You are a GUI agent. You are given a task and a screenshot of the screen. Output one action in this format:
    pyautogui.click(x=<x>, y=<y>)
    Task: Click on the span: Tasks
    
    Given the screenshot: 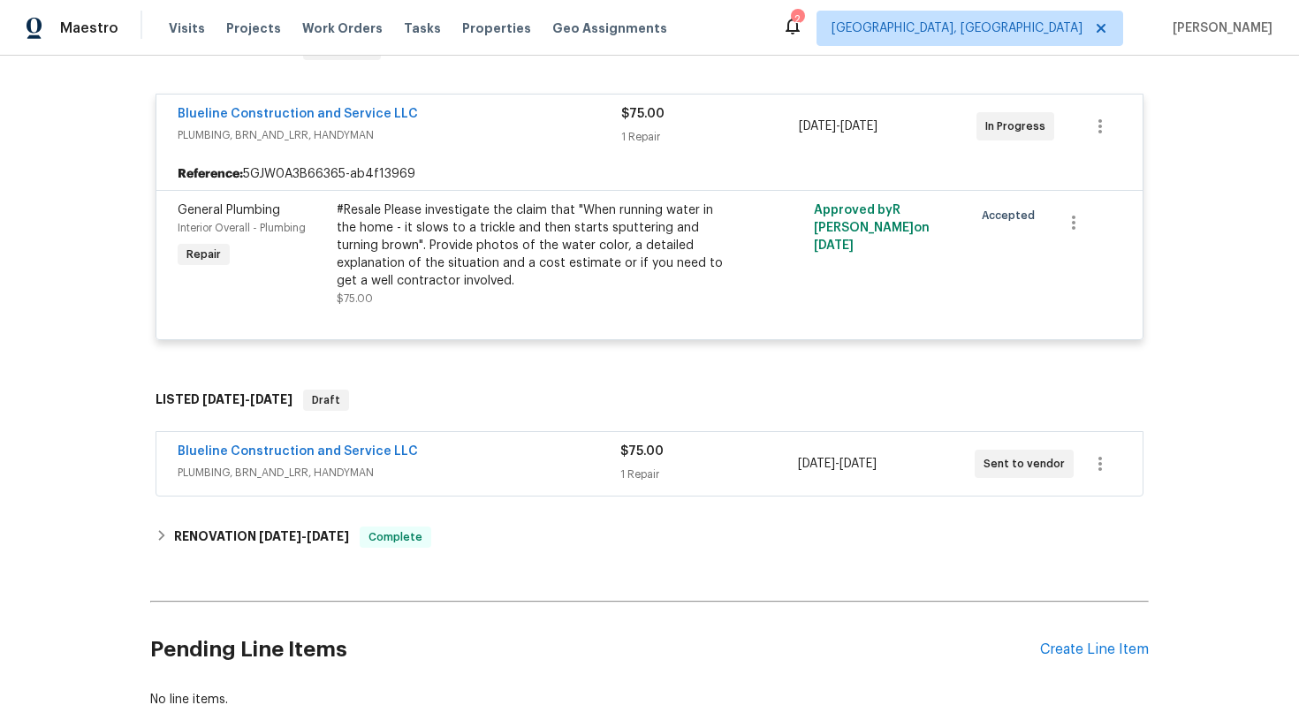 What is the action you would take?
    pyautogui.click(x=423, y=28)
    